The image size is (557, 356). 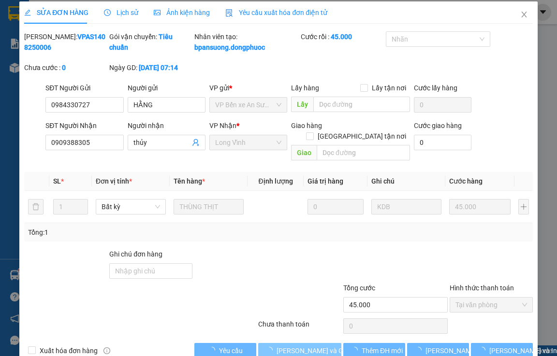 What do you see at coordinates (182, 13) in the screenshot?
I see `span: Ảnh kiện hàng` at bounding box center [182, 13].